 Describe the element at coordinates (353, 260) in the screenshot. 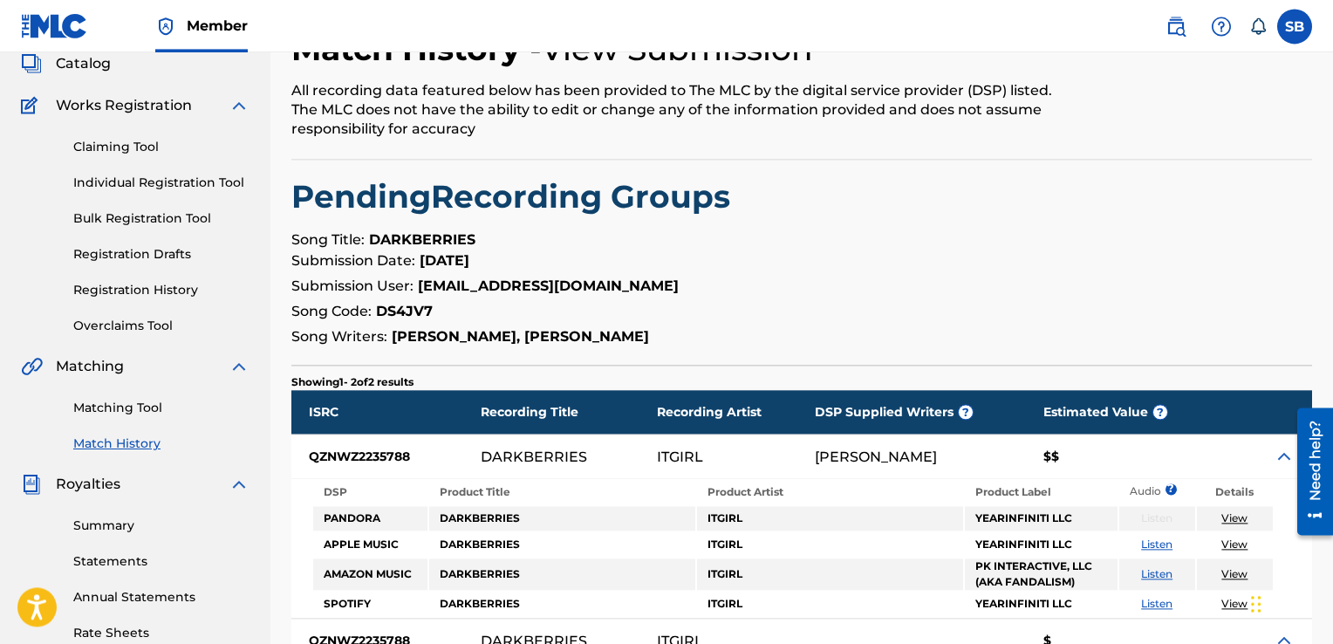

I see `span: Submission Date:` at that location.